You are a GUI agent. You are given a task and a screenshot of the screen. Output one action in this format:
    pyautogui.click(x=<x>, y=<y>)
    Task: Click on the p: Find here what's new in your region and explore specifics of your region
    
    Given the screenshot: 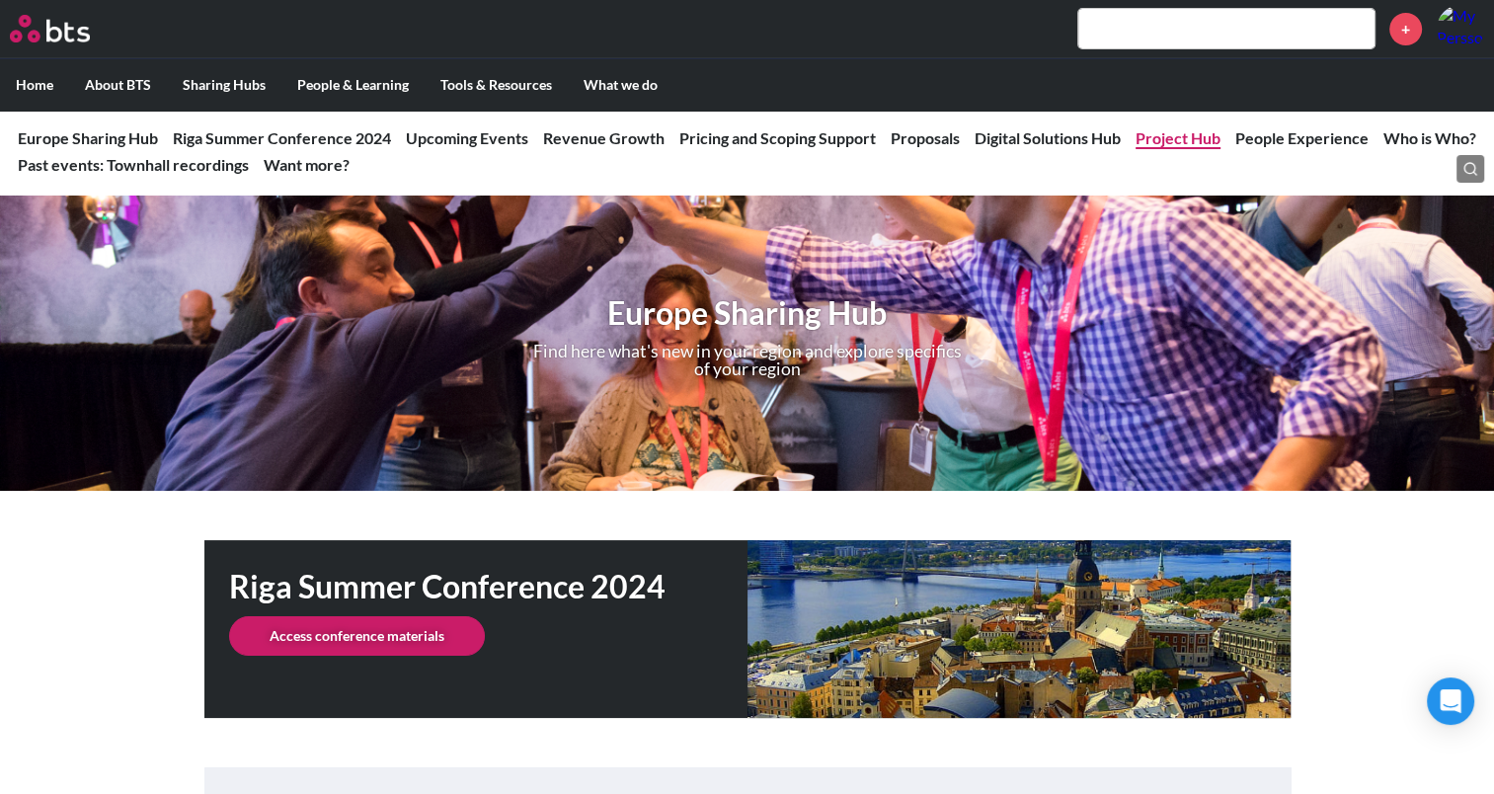 What is the action you would take?
    pyautogui.click(x=748, y=359)
    